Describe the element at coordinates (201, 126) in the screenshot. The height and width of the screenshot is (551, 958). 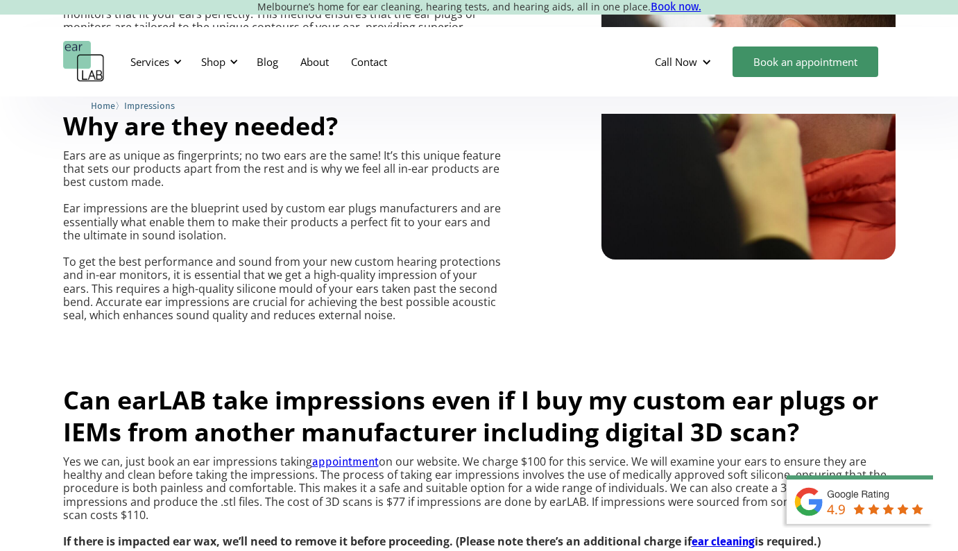
I see `h2: Why are they needed?` at that location.